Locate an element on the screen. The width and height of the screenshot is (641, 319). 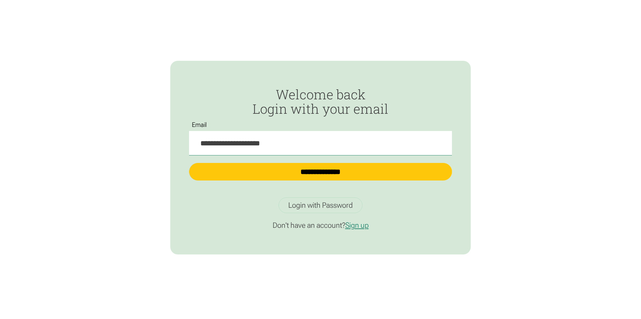
label: Email is located at coordinates (199, 125).